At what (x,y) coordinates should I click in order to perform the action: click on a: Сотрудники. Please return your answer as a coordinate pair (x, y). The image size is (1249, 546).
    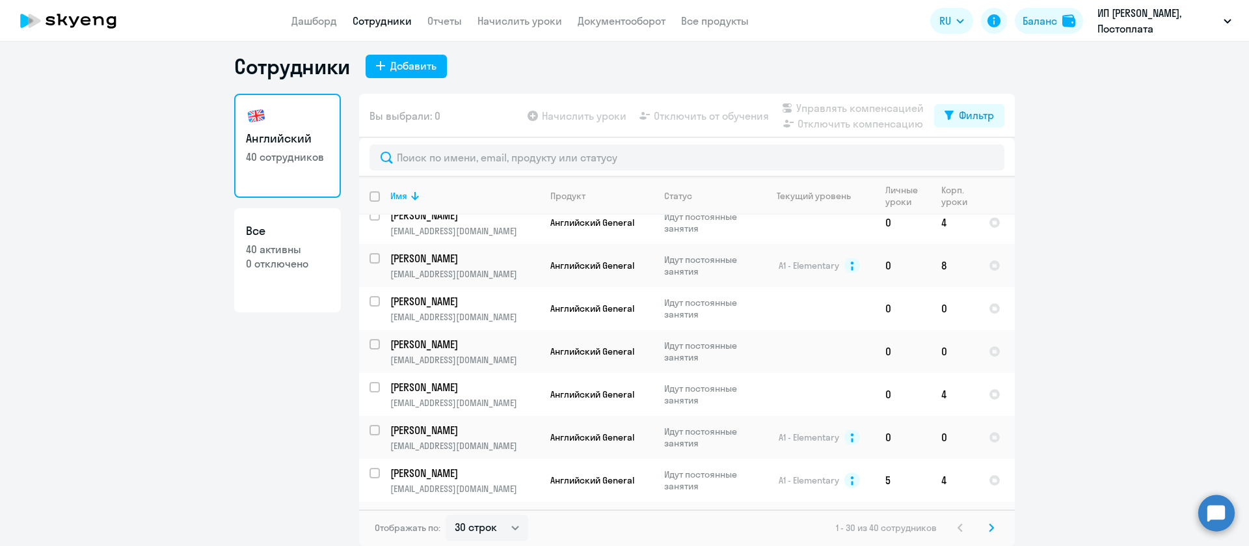
    Looking at the image, I should click on (382, 21).